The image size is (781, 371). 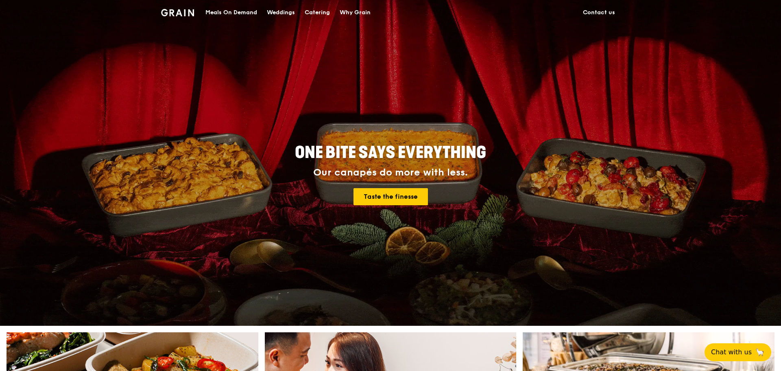 What do you see at coordinates (355, 13) in the screenshot?
I see `a: Why Grain` at bounding box center [355, 13].